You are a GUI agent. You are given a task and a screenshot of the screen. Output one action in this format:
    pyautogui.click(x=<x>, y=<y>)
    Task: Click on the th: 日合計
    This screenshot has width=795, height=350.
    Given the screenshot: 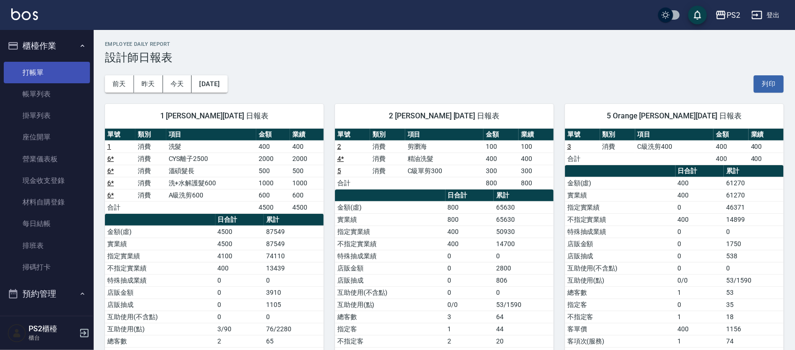 What is the action you would take?
    pyautogui.click(x=700, y=171)
    